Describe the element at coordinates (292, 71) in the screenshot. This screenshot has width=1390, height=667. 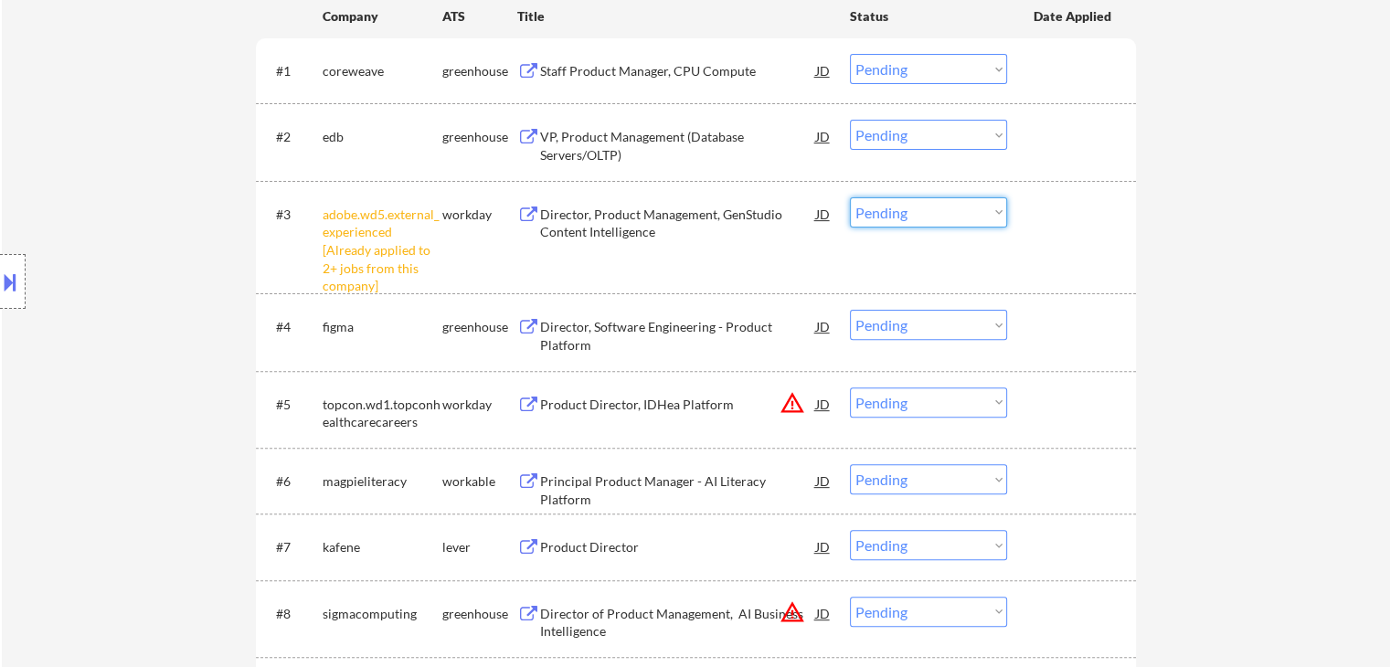
I see `div: #1` at that location.